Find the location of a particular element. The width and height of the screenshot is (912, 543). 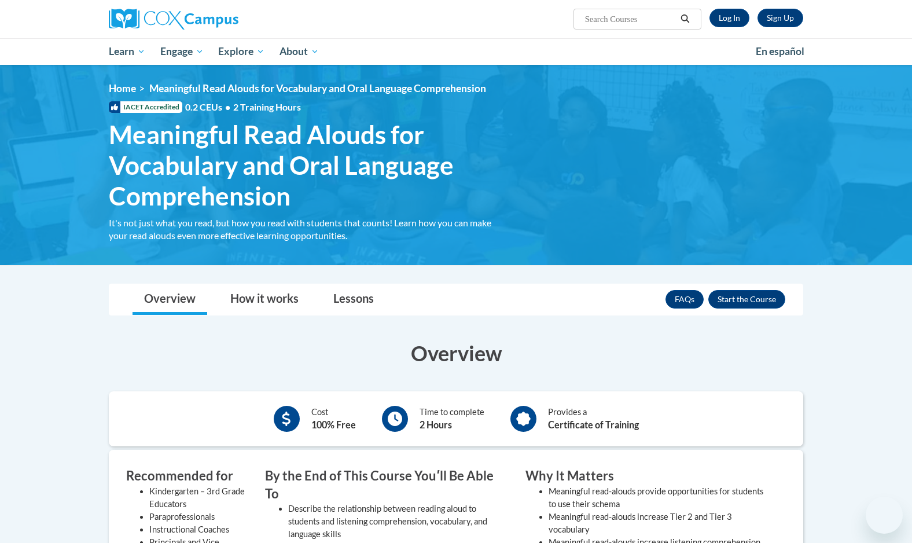

a: About is located at coordinates (299, 51).